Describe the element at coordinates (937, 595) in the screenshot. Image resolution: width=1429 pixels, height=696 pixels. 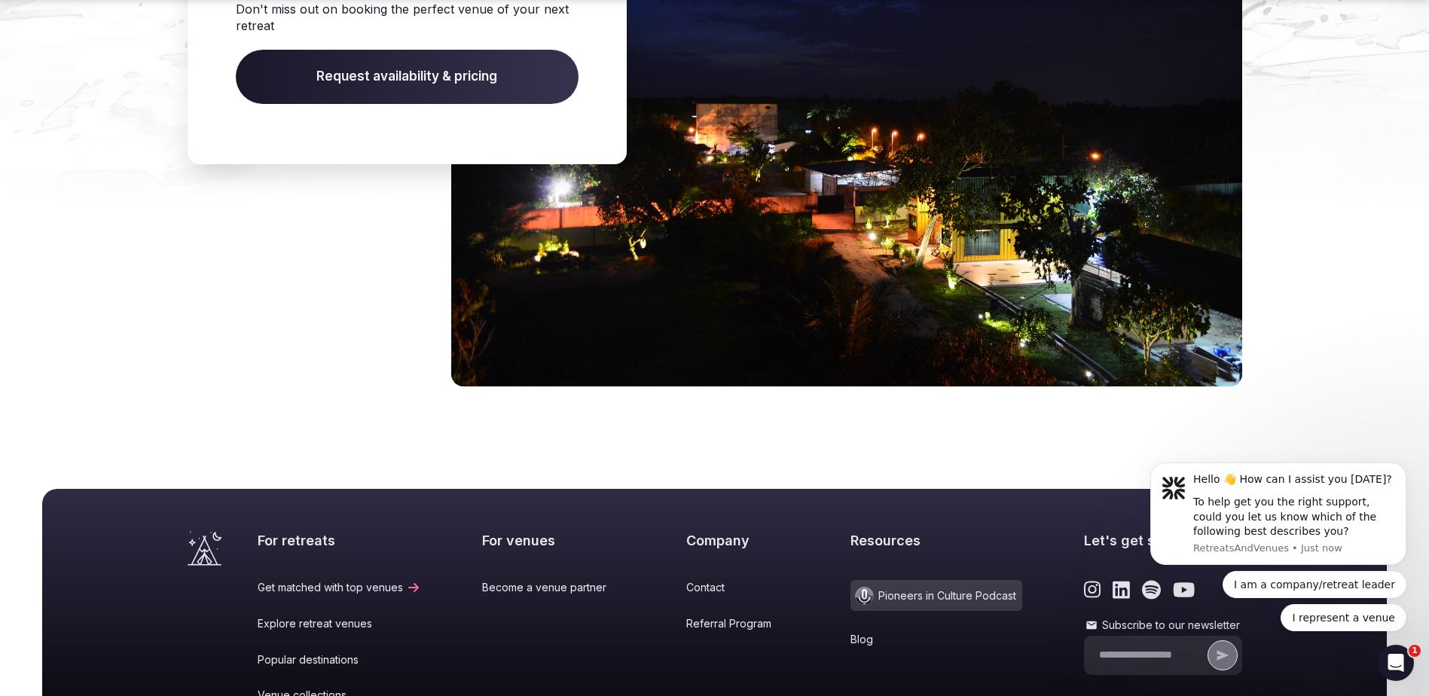
I see `span: Pioneers in Culture Podcast` at that location.